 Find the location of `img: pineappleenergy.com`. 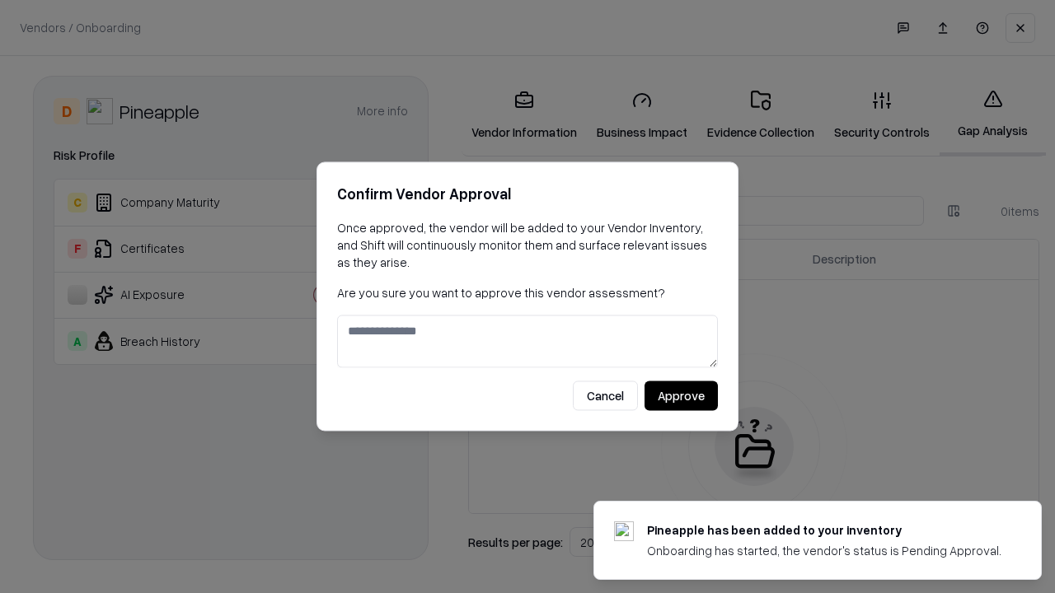

img: pineappleenergy.com is located at coordinates (624, 532).